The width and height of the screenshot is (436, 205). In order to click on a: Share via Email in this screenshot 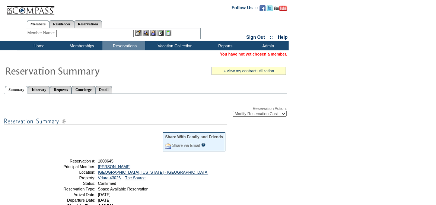, I will do `click(186, 145)`.